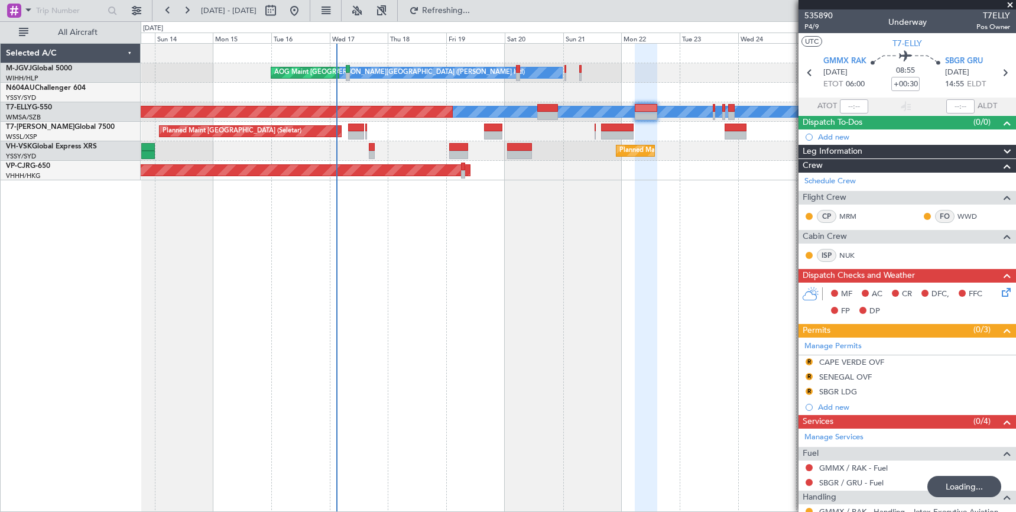  Describe the element at coordinates (832, 122) in the screenshot. I see `span: Dispatch To-Dos` at that location.